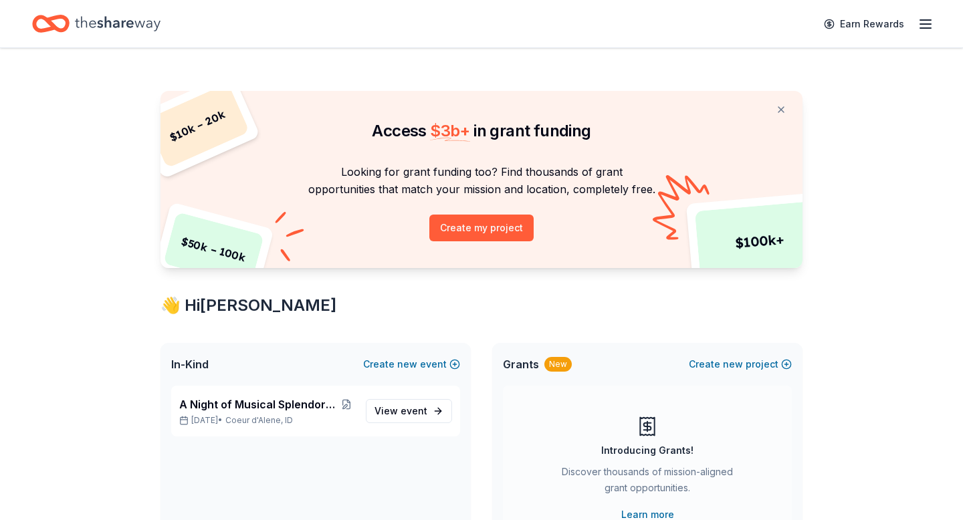 The image size is (963, 520). What do you see at coordinates (258, 405) in the screenshot?
I see `span: A Night of Musical Splendor - Fall Fundraiser` at bounding box center [258, 405].